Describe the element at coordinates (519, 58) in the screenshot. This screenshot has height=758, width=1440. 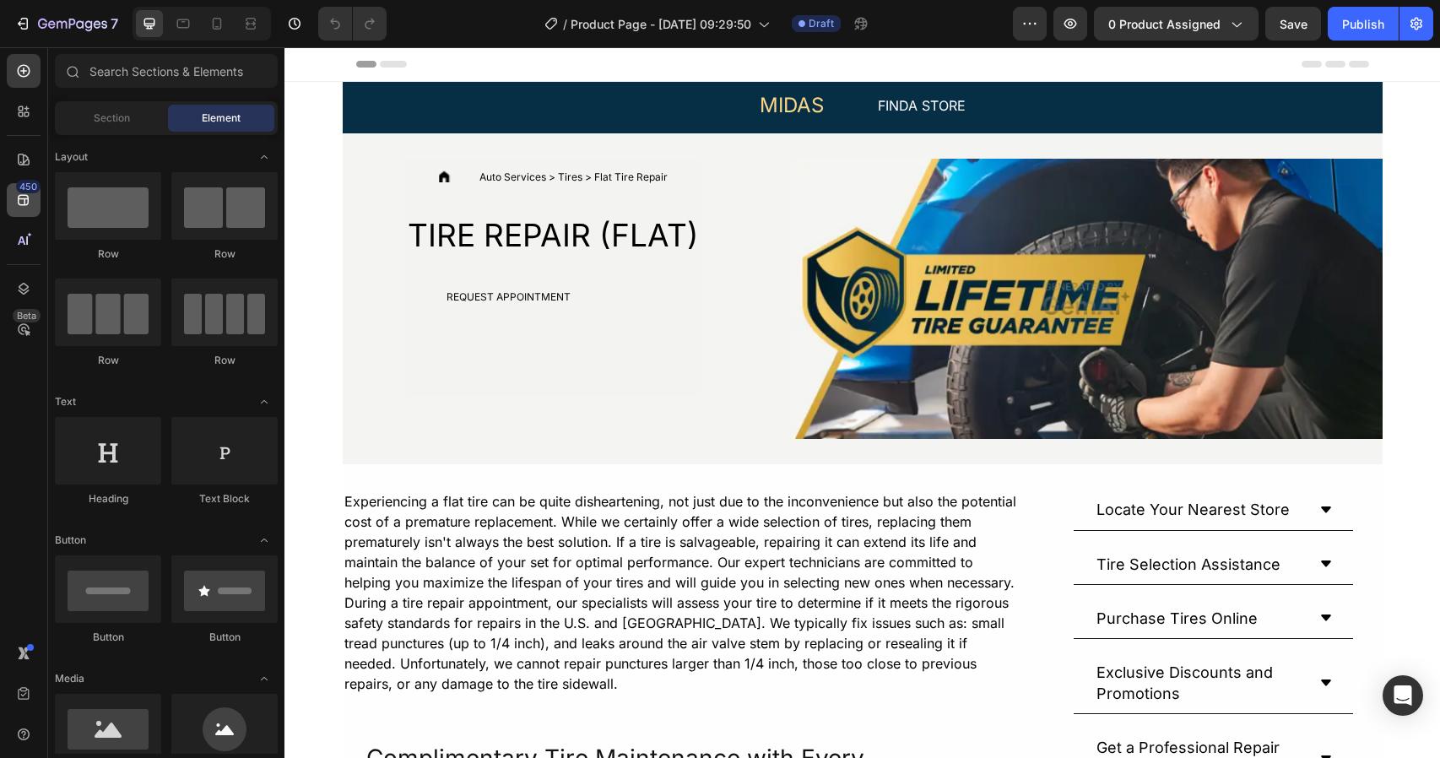
I see `div: MIDAS` at that location.